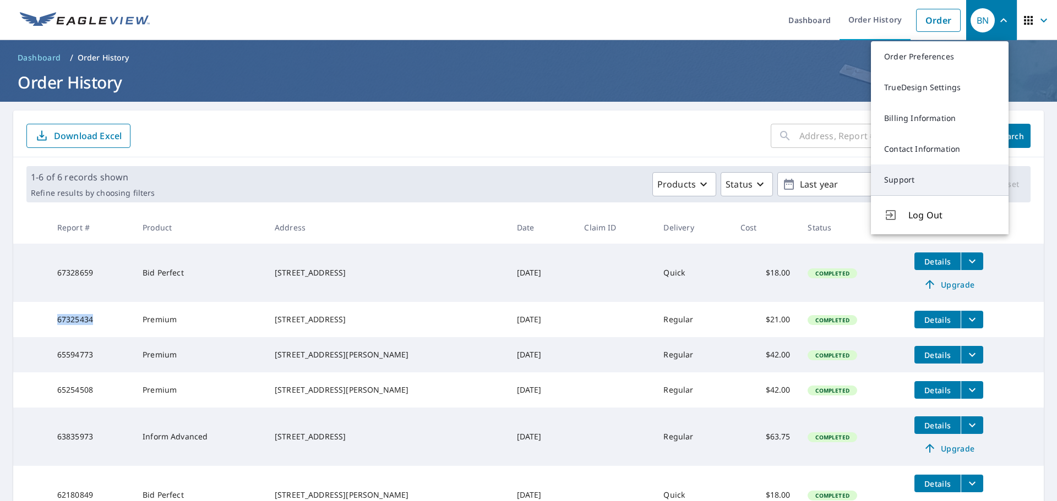 This screenshot has width=1057, height=501. What do you see at coordinates (746, 184) in the screenshot?
I see `button: Status` at bounding box center [746, 184].